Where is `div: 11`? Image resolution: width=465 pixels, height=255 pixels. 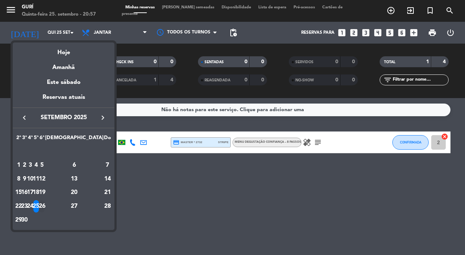 div: 11 is located at coordinates (36, 179).